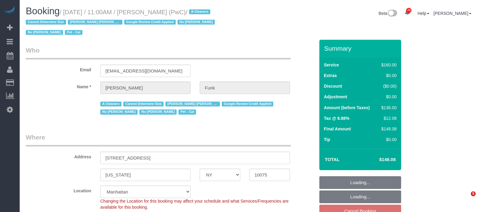 The width and height of the screenshot is (479, 212). Describe the element at coordinates (195, 204) in the screenshot. I see `span: Changing the Location for this booking may affect your schedule and what Services/Frequencies are...` at that location.